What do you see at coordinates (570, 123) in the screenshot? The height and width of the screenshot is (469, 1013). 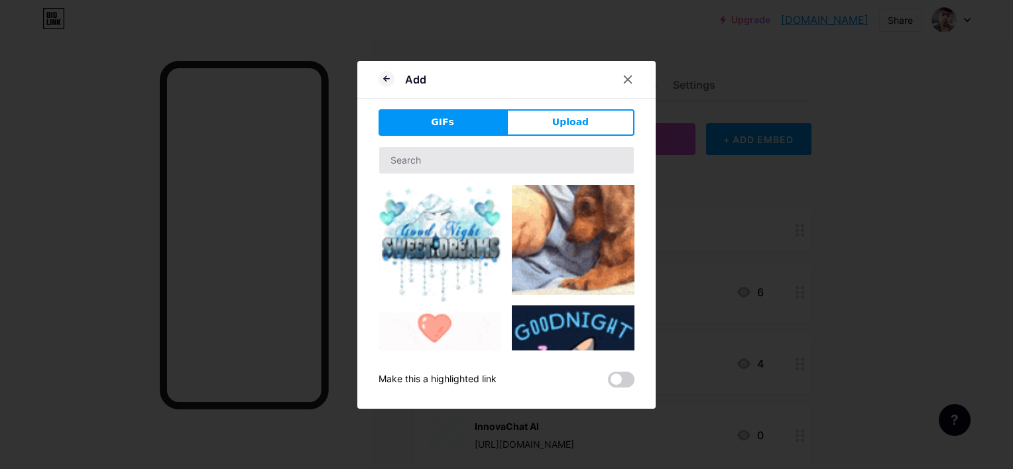 I see `button: Upload` at bounding box center [570, 123].